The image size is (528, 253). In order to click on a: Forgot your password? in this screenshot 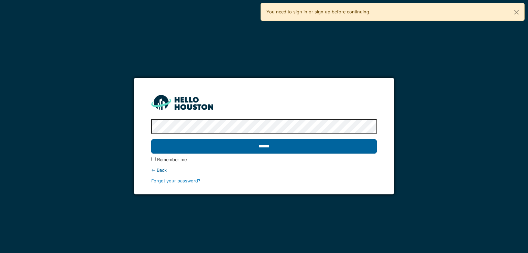, I will do `click(175, 181)`.